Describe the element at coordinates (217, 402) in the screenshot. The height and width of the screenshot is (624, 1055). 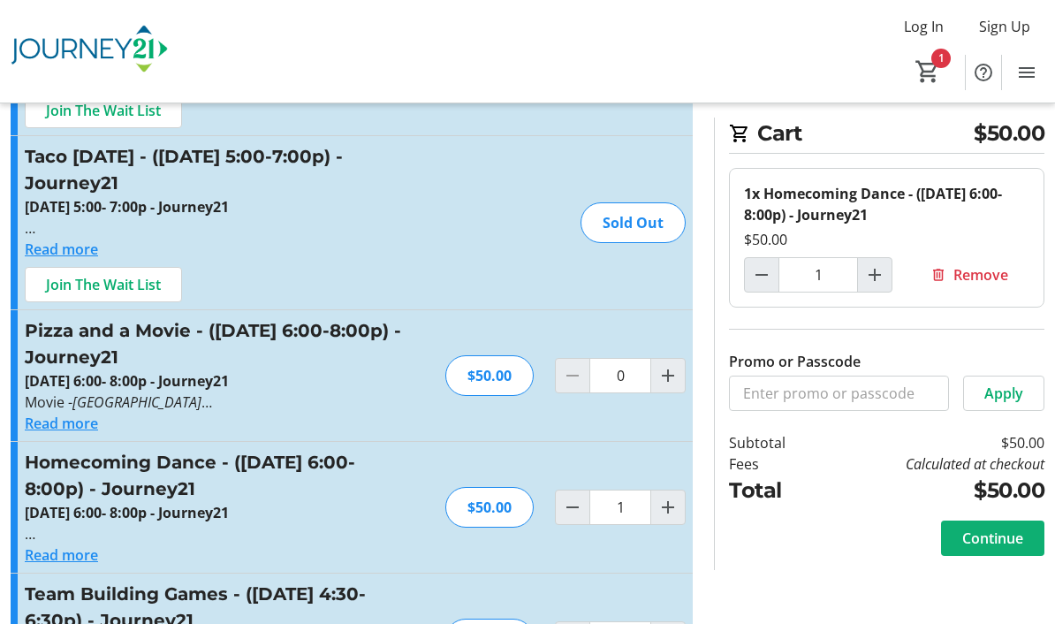
I see `p: Movie -` at that location.